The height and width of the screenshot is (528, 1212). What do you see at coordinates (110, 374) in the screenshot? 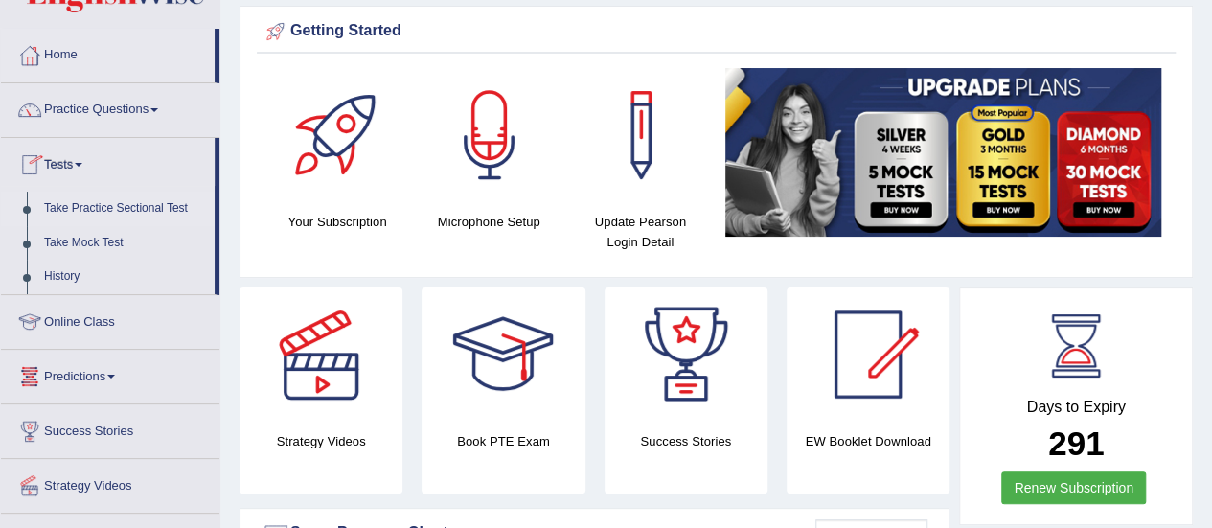
I see `a: Predictions` at bounding box center [110, 374].